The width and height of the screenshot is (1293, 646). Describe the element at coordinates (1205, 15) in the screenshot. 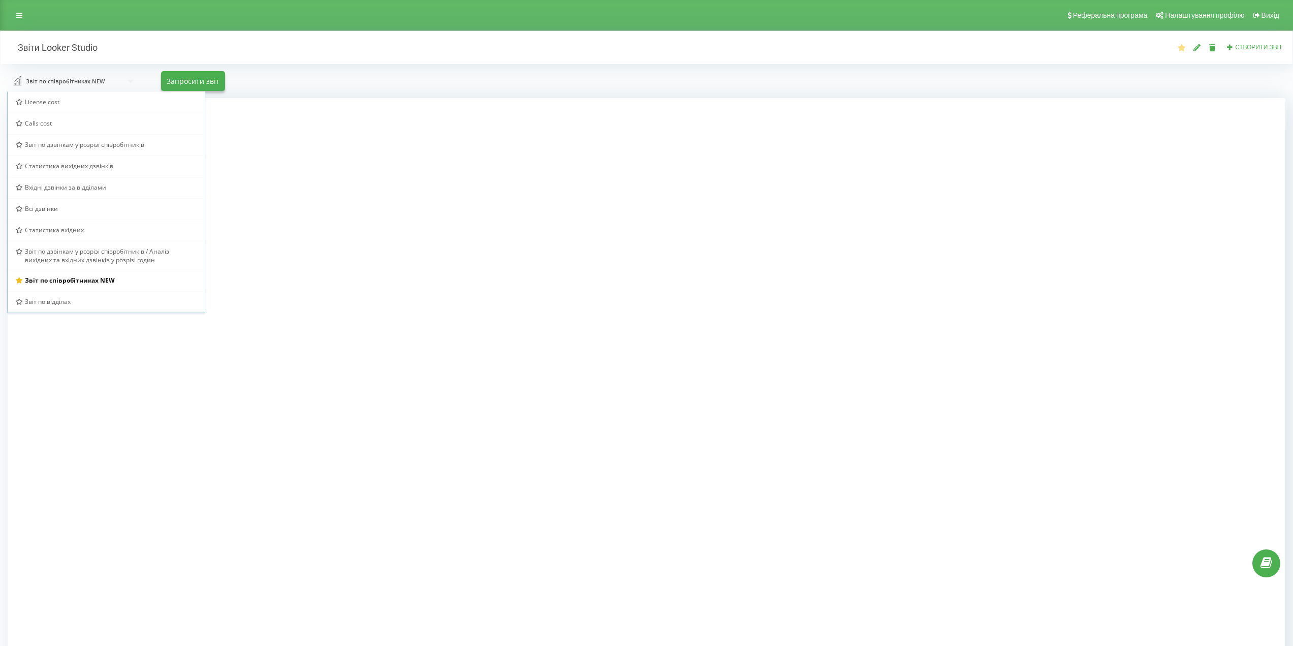

I see `span: Налаштування профілю` at that location.